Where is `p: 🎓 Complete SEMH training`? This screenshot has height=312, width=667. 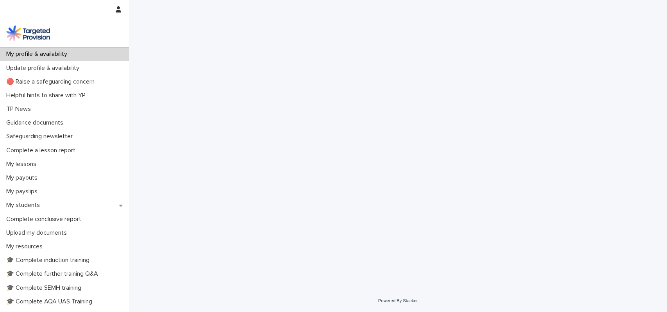
p: 🎓 Complete SEMH training is located at coordinates (45, 288).